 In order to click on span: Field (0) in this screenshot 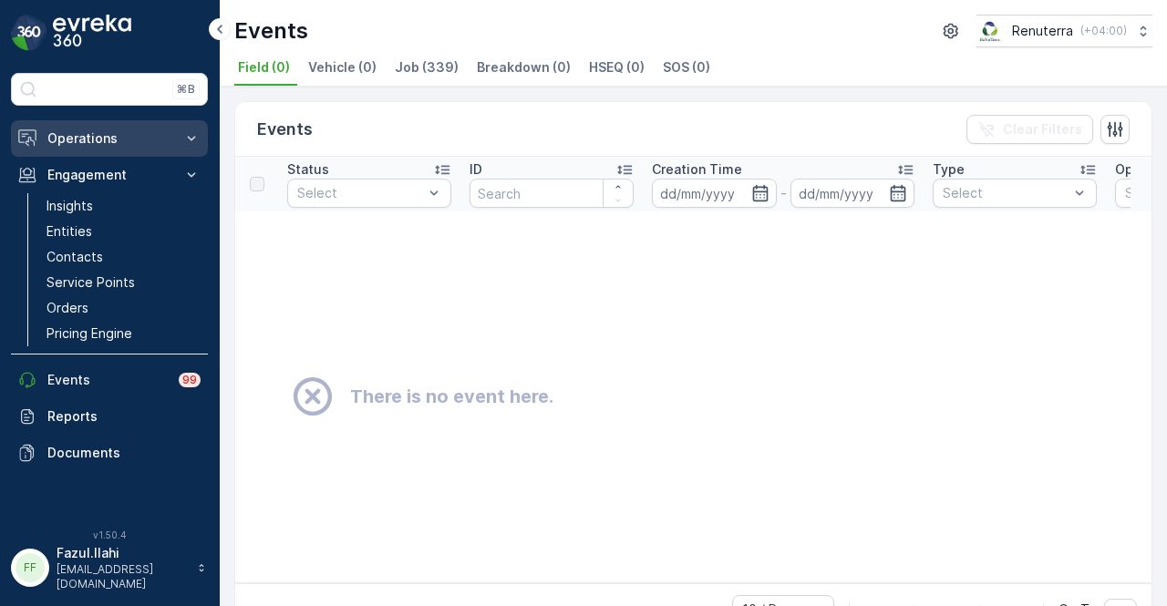, I will do `click(263, 67)`.